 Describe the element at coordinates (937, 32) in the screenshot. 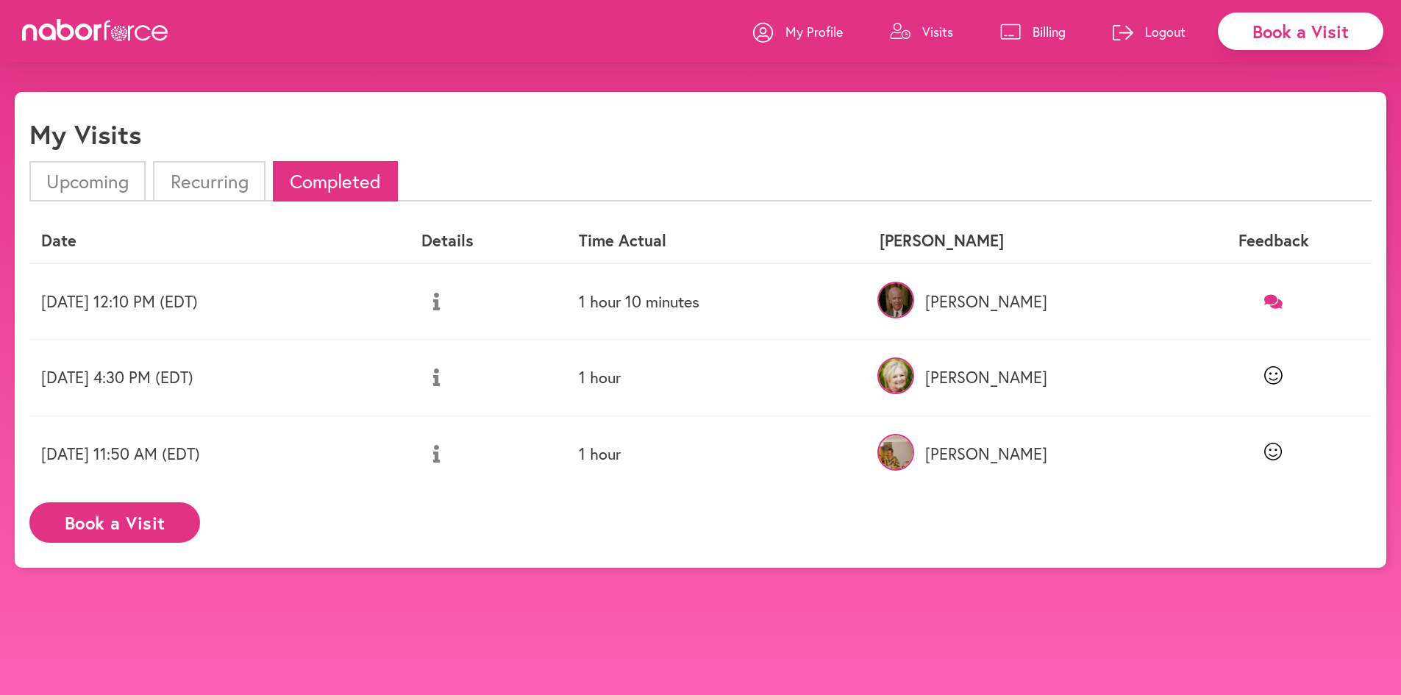

I see `p: Visits` at that location.